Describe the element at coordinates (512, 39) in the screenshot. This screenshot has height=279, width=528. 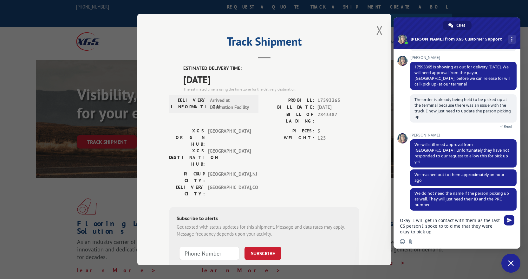
I see `div: More channels` at that location.